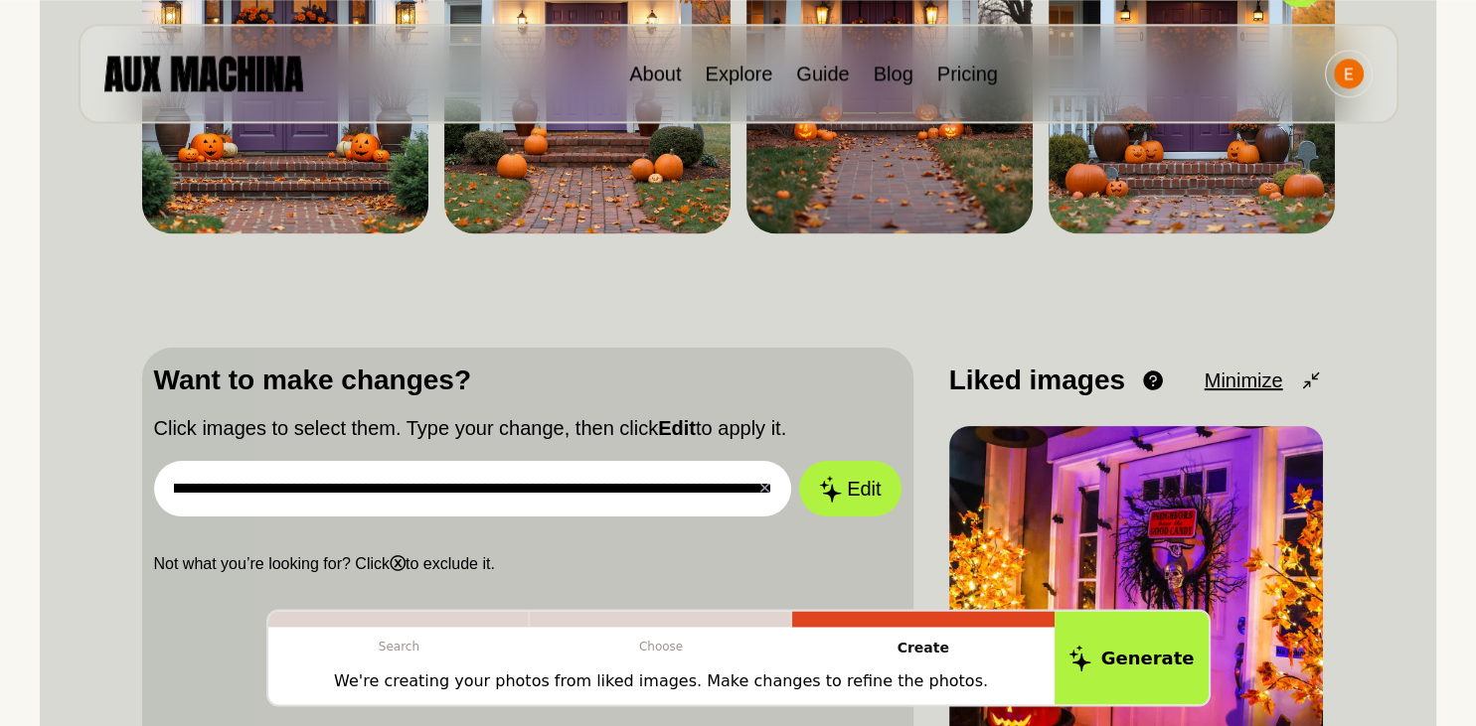  Describe the element at coordinates (738, 74) in the screenshot. I see `a: Explore` at that location.